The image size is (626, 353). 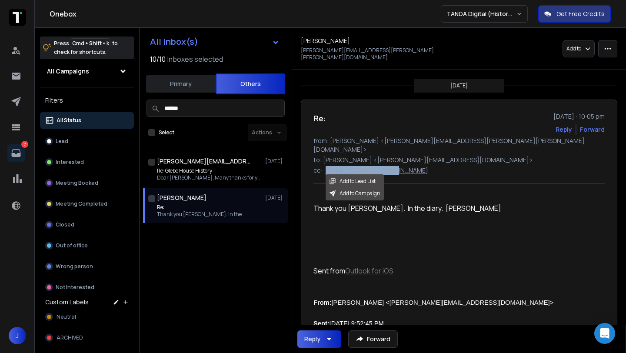 What do you see at coordinates (481, 14) in the screenshot?
I see `p: TANDA Digital (Historic Productions)` at bounding box center [481, 14].